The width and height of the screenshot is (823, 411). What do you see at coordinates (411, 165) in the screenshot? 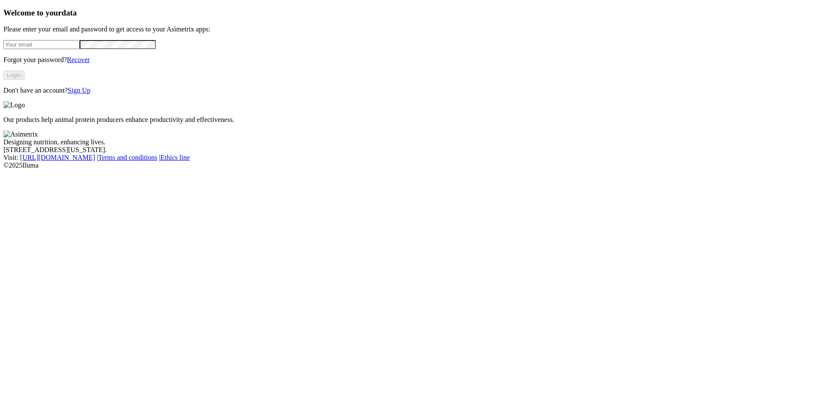
I see `div: © 2025 Iluma` at bounding box center [411, 165].